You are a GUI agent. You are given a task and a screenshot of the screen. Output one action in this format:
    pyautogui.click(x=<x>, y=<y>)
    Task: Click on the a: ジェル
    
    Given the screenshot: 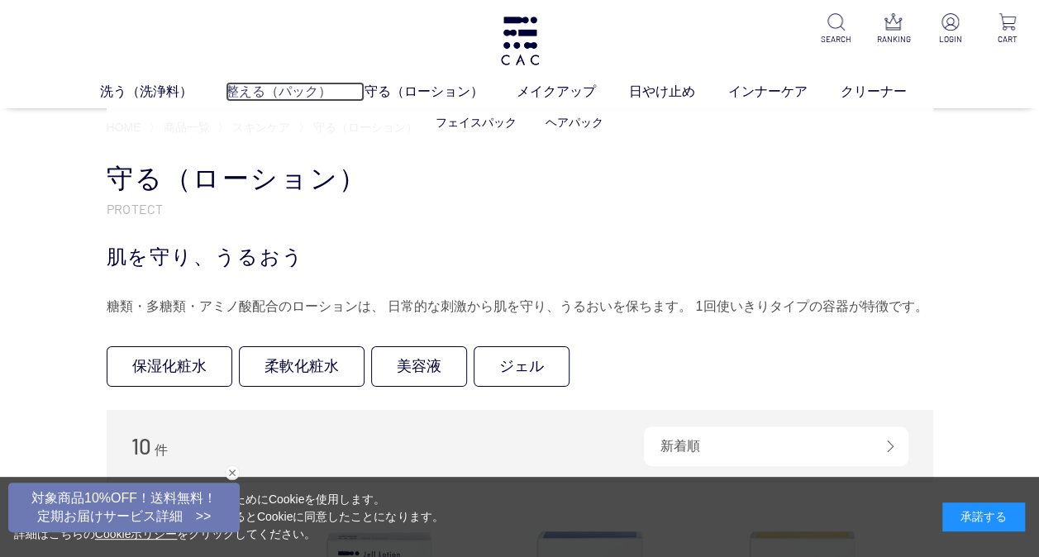 What is the action you would take?
    pyautogui.click(x=522, y=366)
    